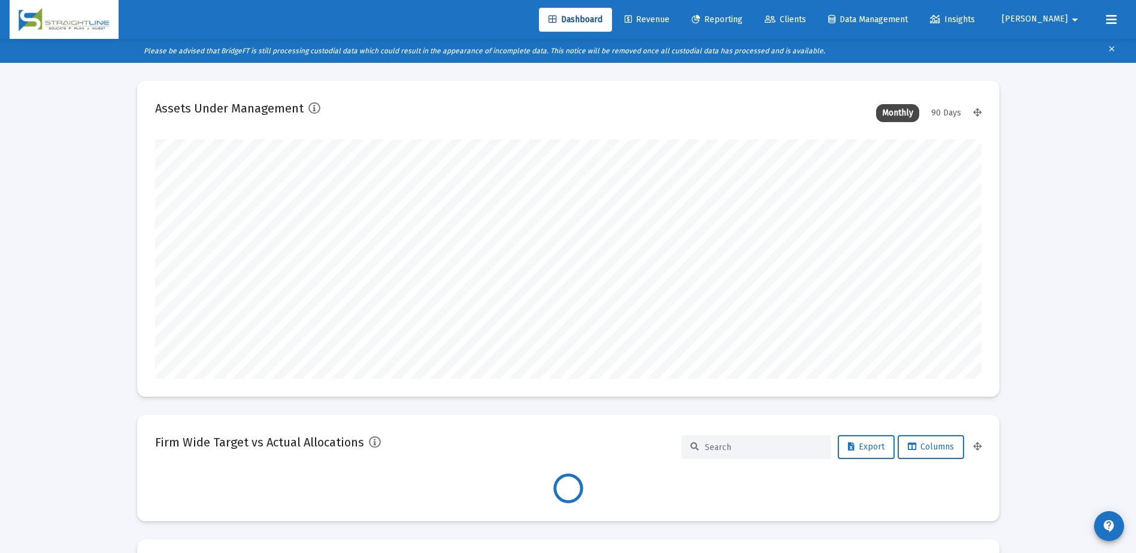  What do you see at coordinates (229, 108) in the screenshot?
I see `h2: Assets Under Management` at bounding box center [229, 108].